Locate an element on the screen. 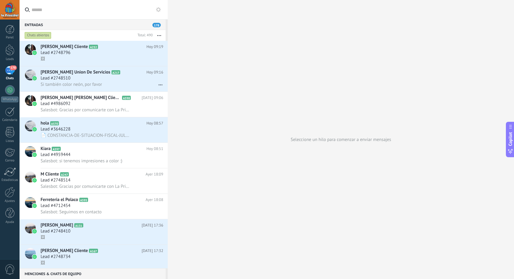  span: Ayer 18:09 is located at coordinates (154, 174).